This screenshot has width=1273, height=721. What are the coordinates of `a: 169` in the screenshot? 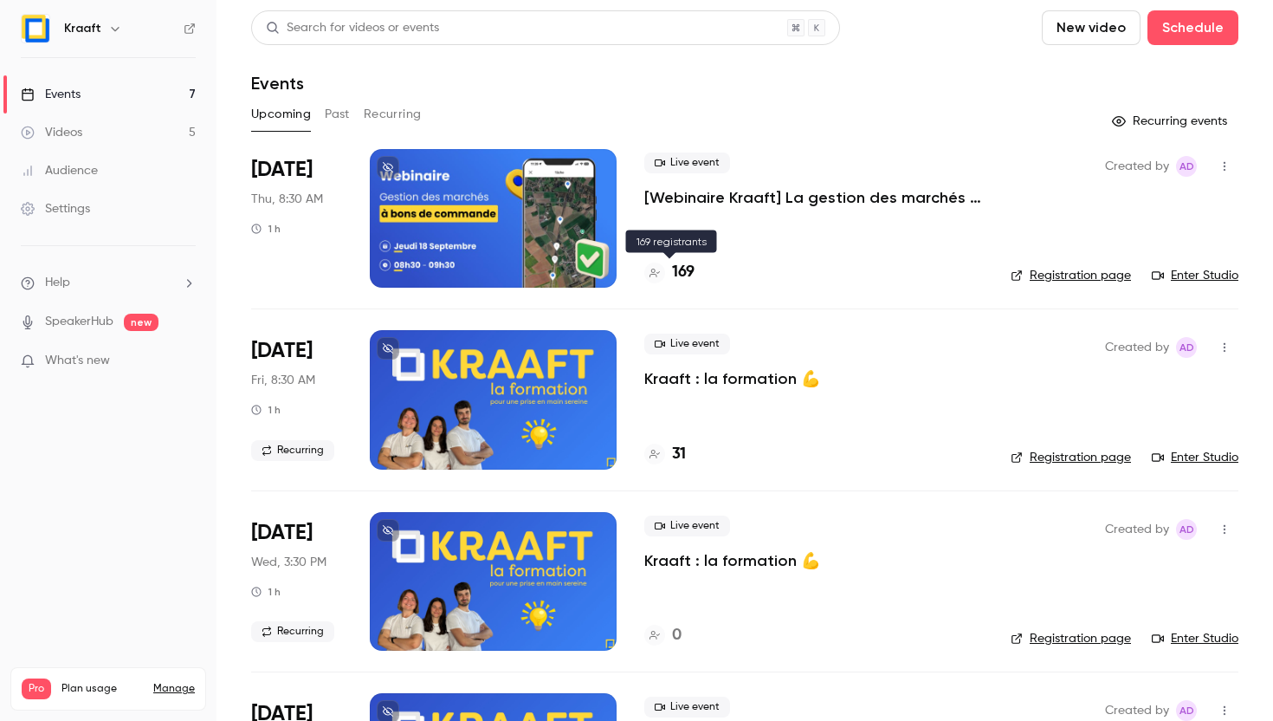 It's located at (669, 272).